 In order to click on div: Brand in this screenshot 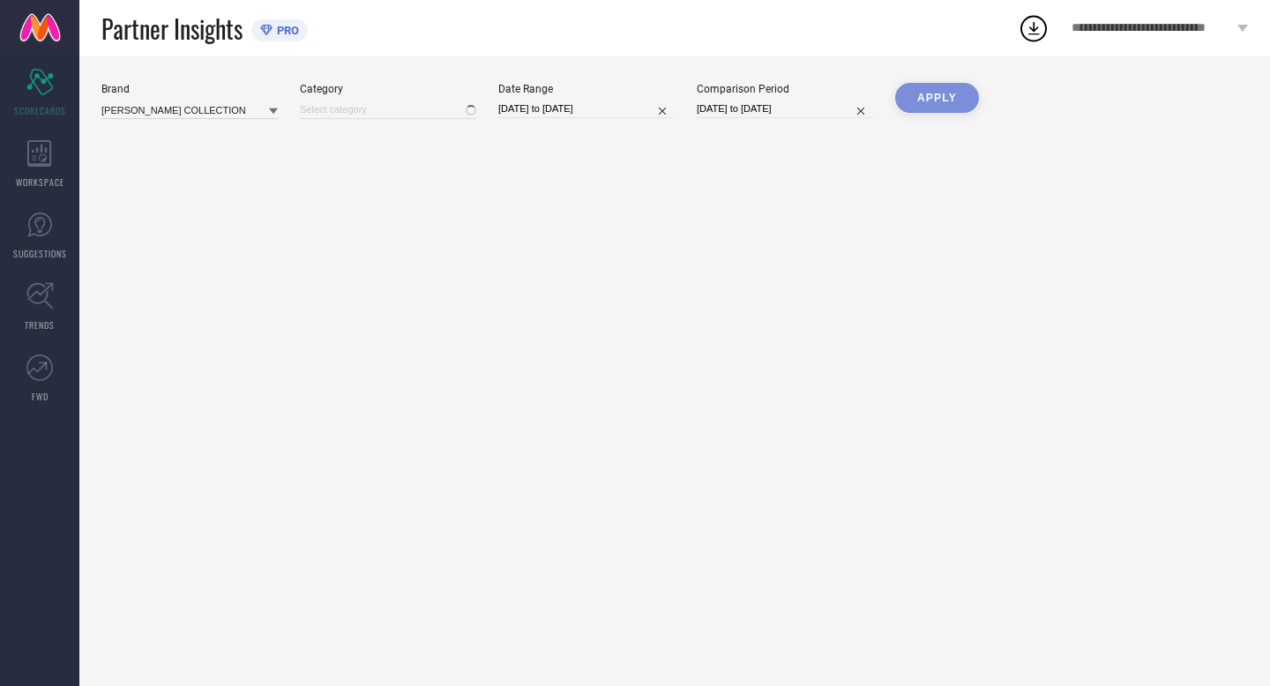, I will do `click(190, 89)`.